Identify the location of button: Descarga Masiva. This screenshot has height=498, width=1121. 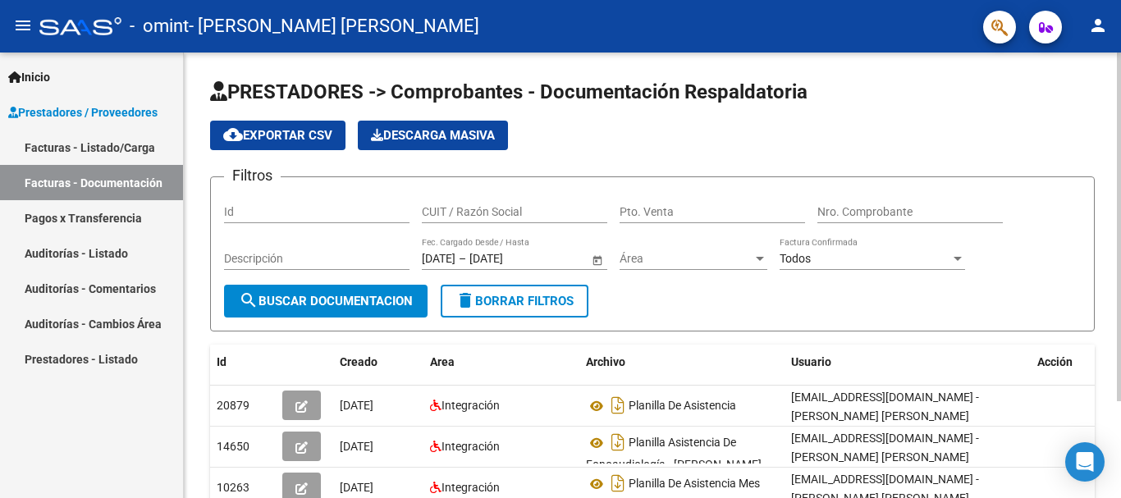
(432, 135).